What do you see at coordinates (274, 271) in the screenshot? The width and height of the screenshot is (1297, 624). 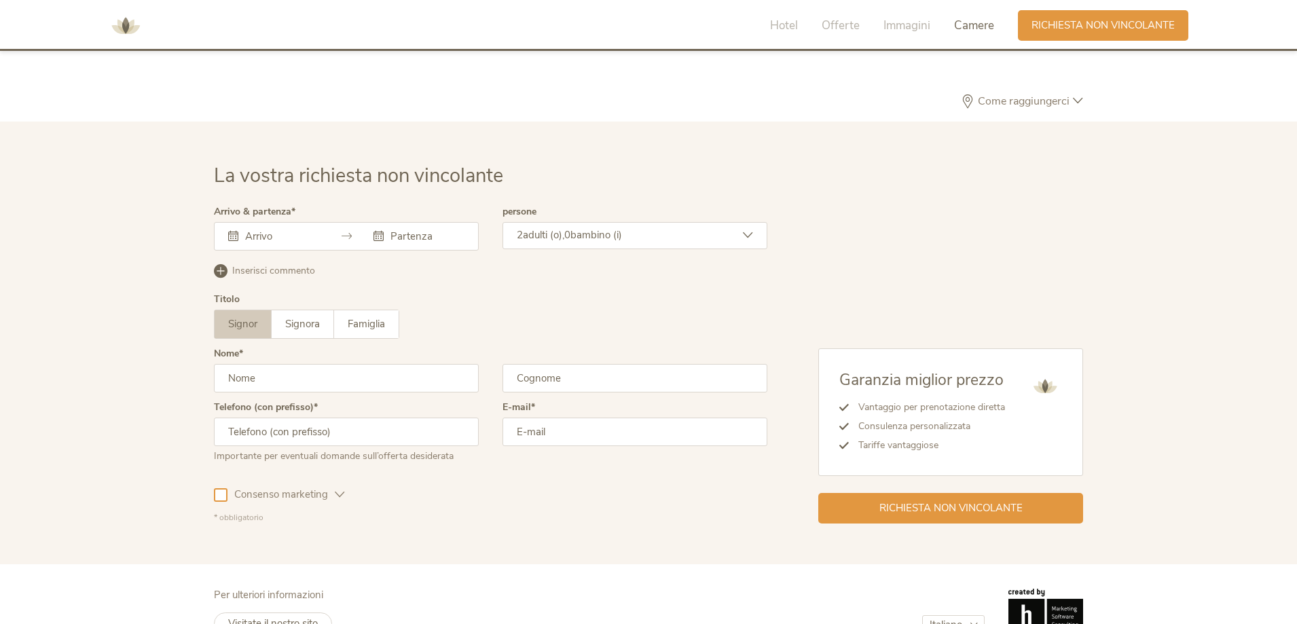 I see `span: Inserisci commento` at bounding box center [274, 271].